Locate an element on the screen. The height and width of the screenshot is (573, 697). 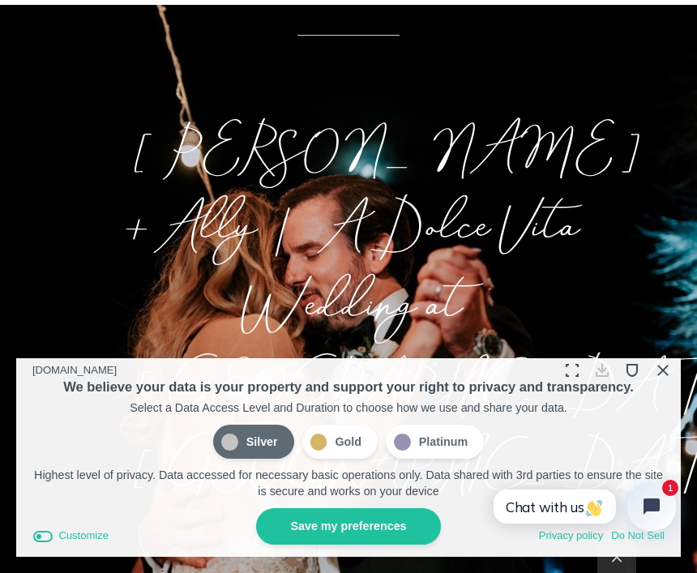
button: Close Cookie Compliance is located at coordinates (661, 370).